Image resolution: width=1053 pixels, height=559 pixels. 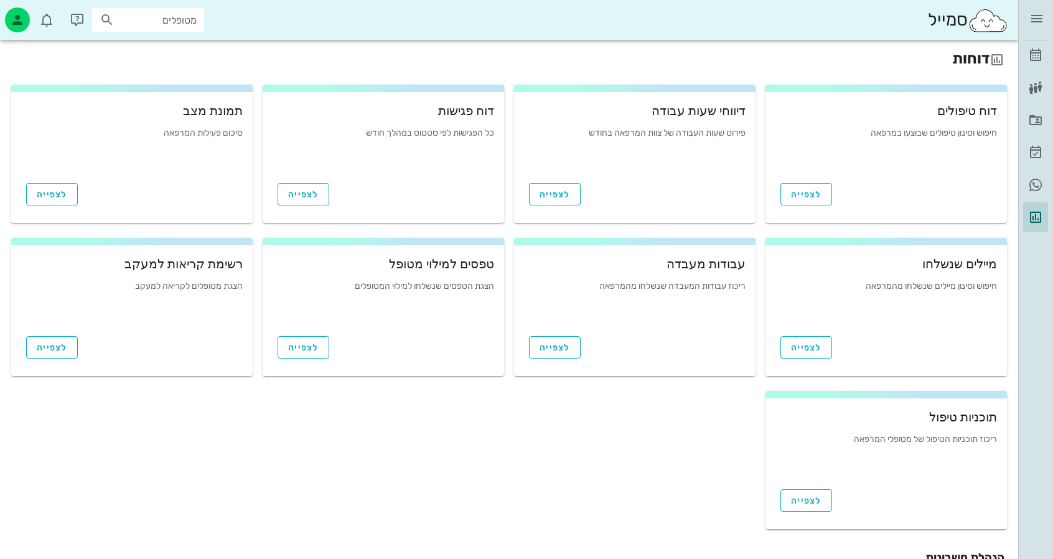 What do you see at coordinates (635, 147) in the screenshot?
I see `div: פירוט שעות העבודה של צוות המרפאה בחודש` at bounding box center [635, 147].